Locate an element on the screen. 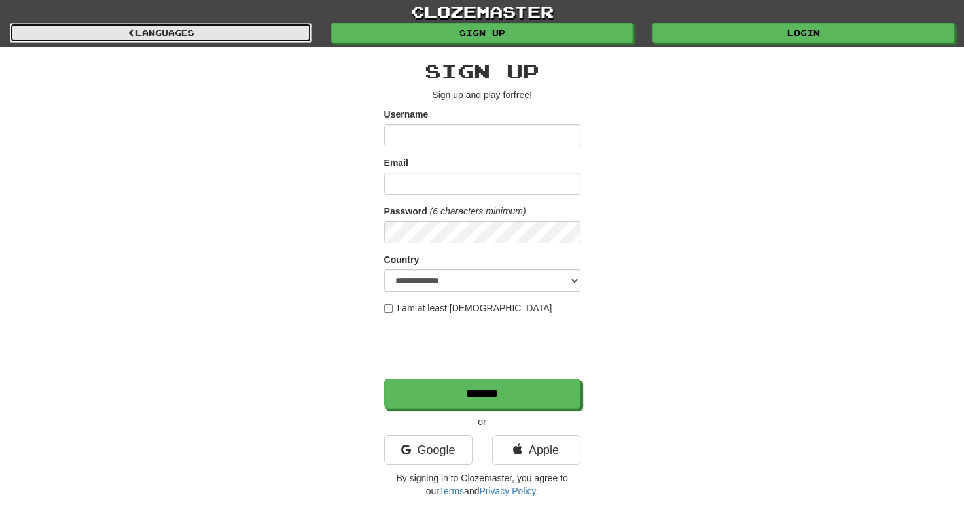  h2: Sign up is located at coordinates (482, 71).